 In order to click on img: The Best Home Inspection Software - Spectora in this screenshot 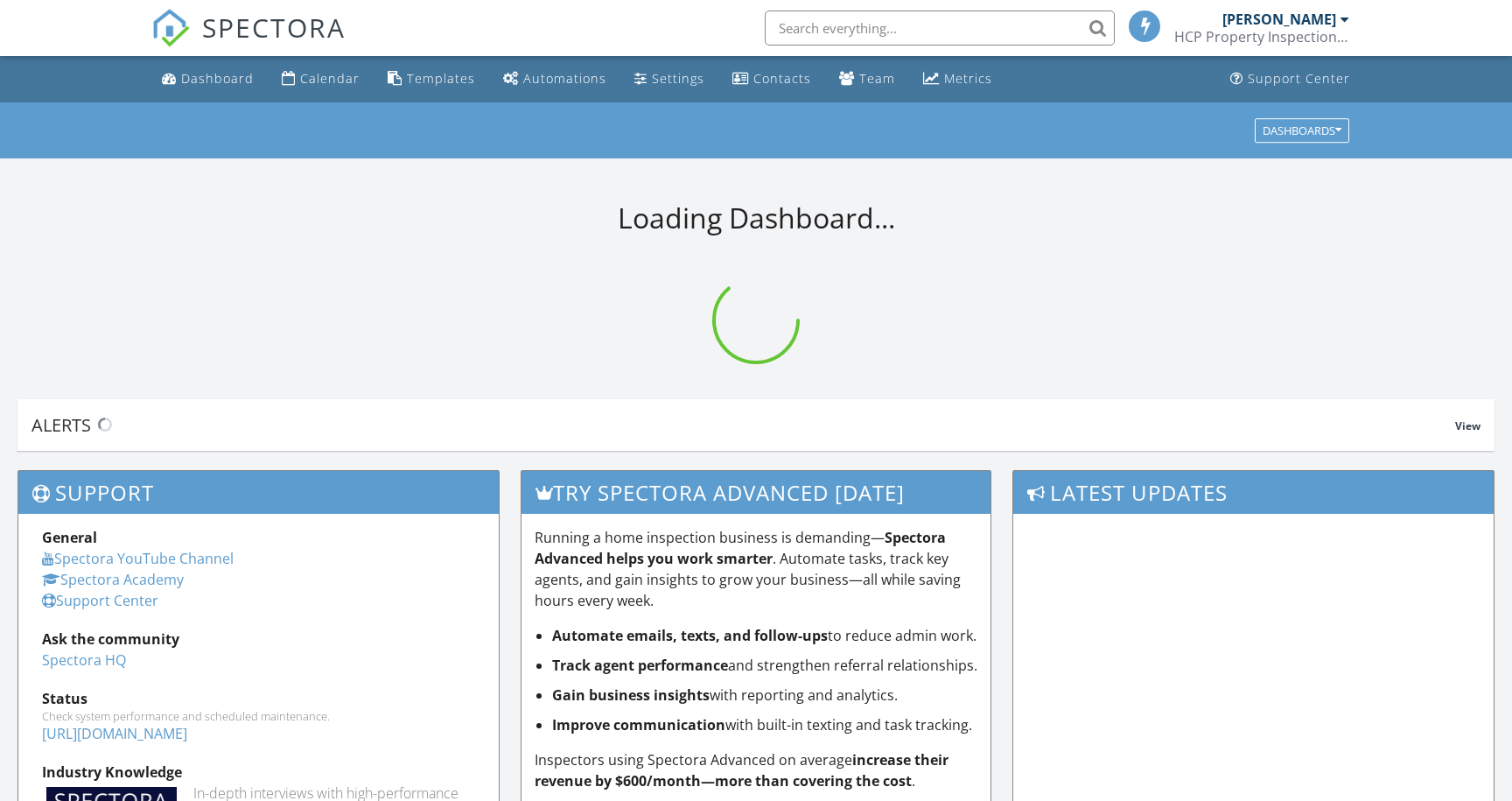, I will do `click(170, 28)`.